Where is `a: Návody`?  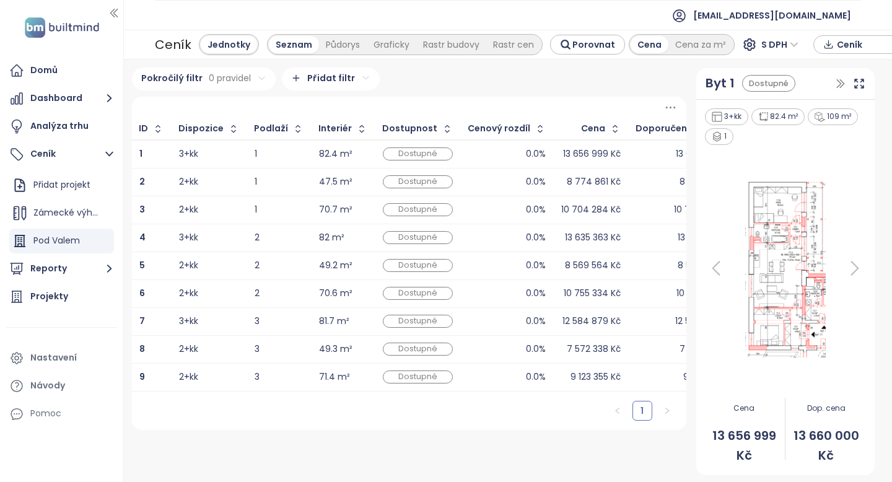
a: Návody is located at coordinates (61, 386).